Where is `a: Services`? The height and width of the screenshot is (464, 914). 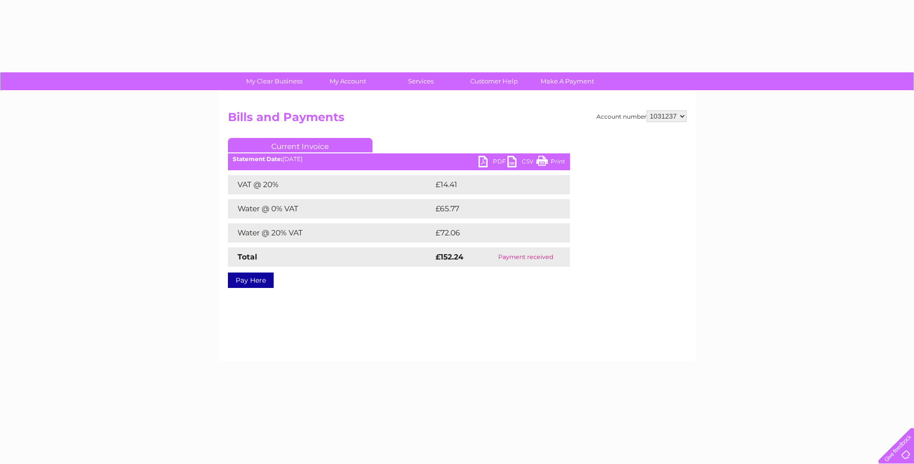
a: Services is located at coordinates (421, 81).